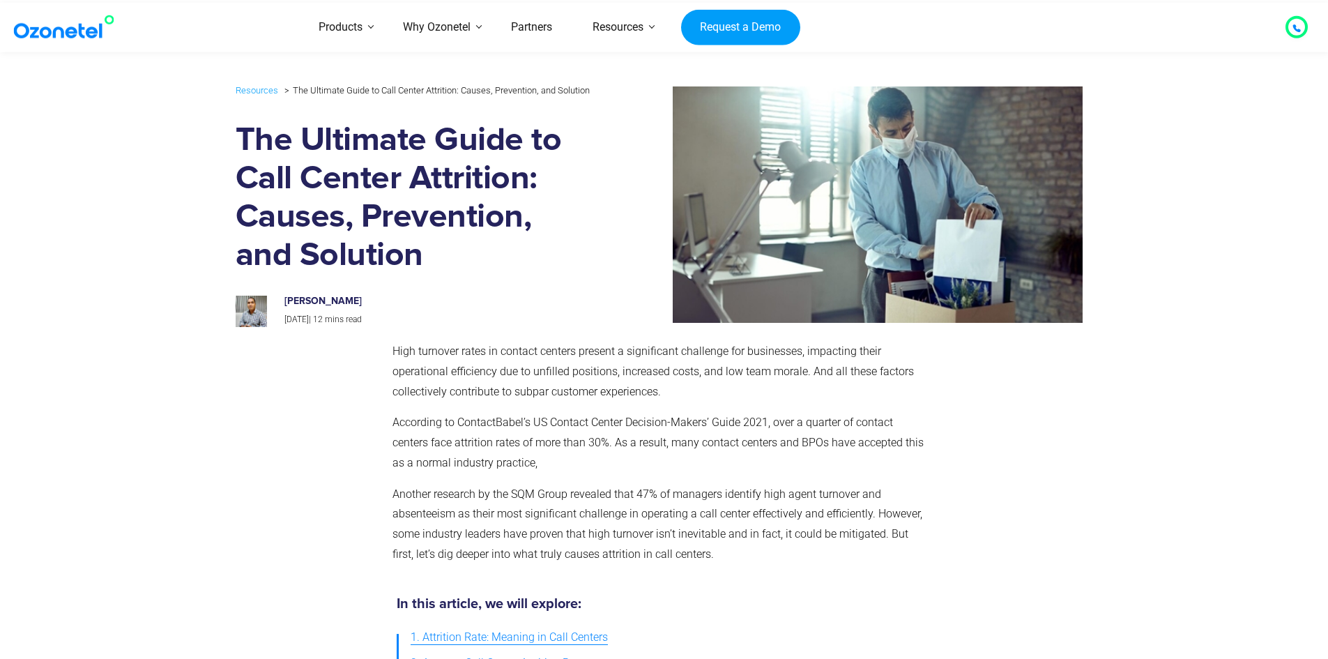 Image resolution: width=1328 pixels, height=659 pixels. What do you see at coordinates (509, 637) in the screenshot?
I see `a: 1. Attrition Rate: Meaning in Call Centers` at bounding box center [509, 637].